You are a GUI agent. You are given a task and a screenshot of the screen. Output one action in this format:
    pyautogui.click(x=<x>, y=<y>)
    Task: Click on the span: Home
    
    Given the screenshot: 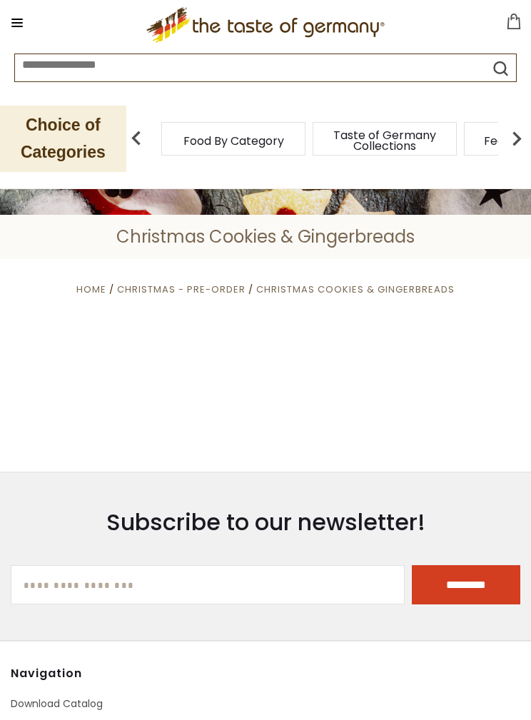 What is the action you would take?
    pyautogui.click(x=91, y=289)
    